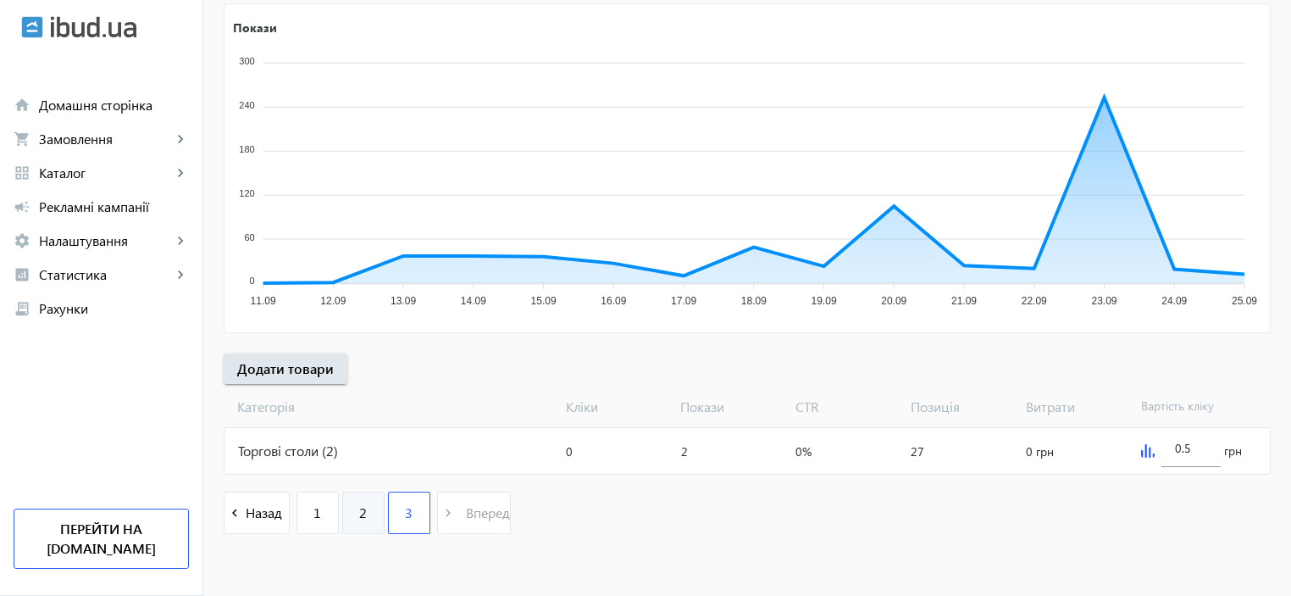 The image size is (1291, 596). What do you see at coordinates (93, 27) in the screenshot?
I see `img: ibud_text.svg` at bounding box center [93, 27].